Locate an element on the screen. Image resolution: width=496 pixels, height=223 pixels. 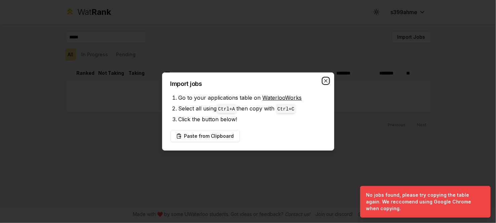
h2: Import jobs is located at coordinates (248, 84).